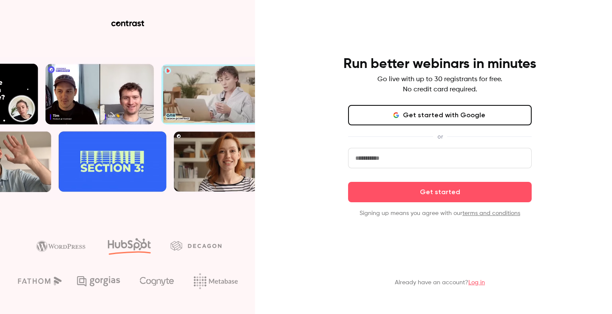 The height and width of the screenshot is (314, 612). What do you see at coordinates (440, 85) in the screenshot?
I see `p: Go live with up to 30 registrants for free. No credit card required.` at bounding box center [440, 85].